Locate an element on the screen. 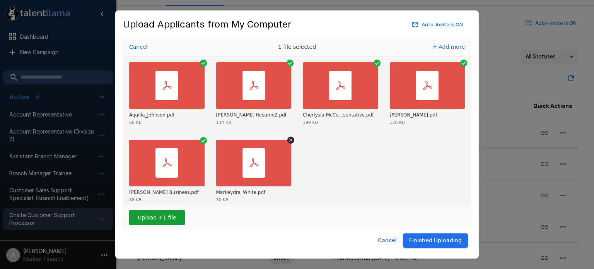  div: 126 KB is located at coordinates (397, 122).